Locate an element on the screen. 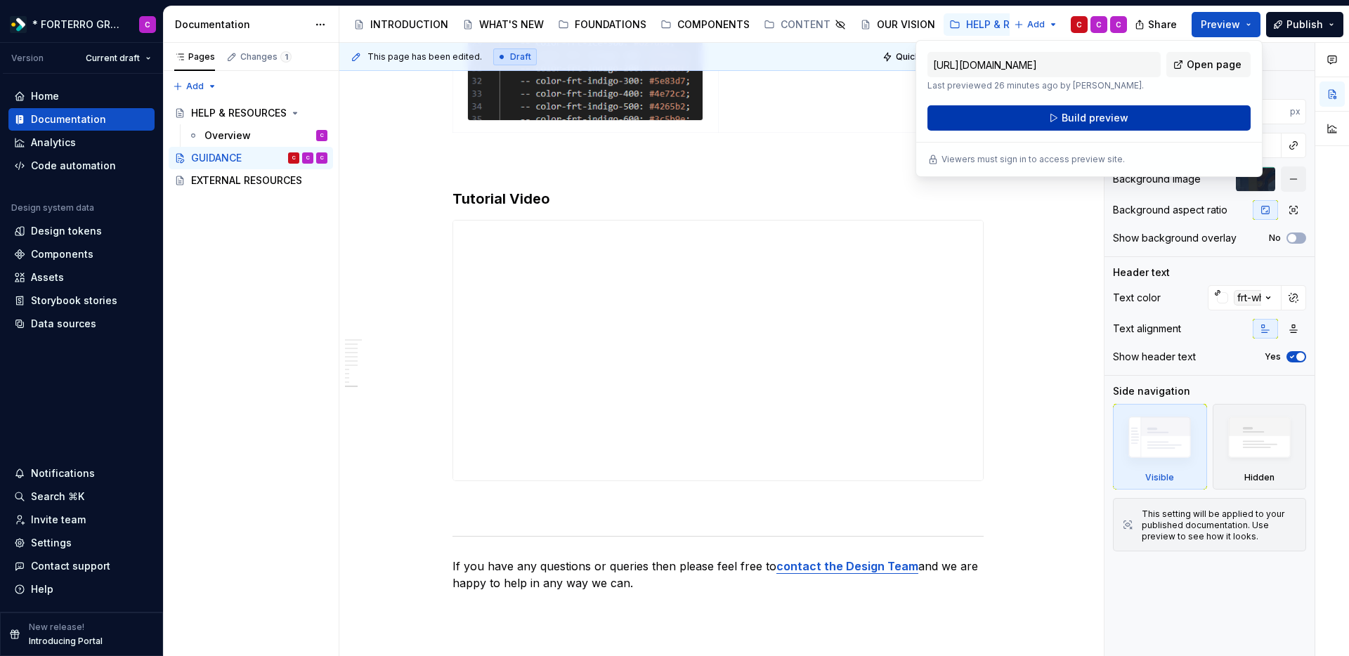  a: Invite team is located at coordinates (81, 520).